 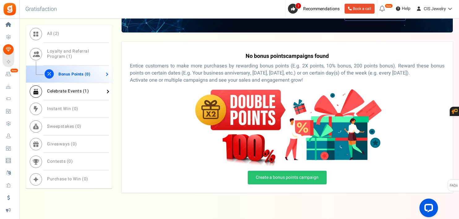 What do you see at coordinates (10, 74) in the screenshot?
I see `a: New` at bounding box center [10, 74].